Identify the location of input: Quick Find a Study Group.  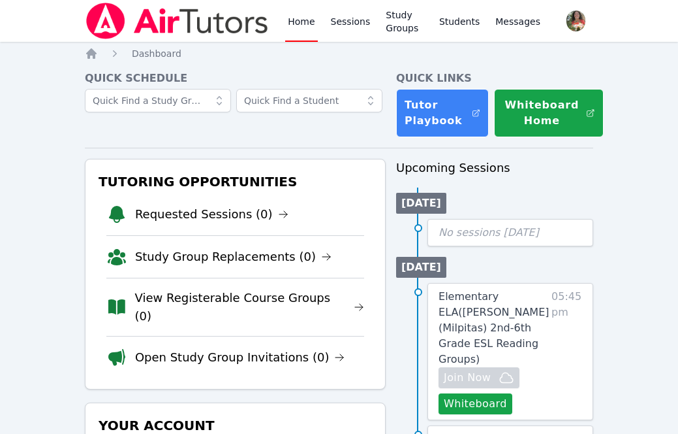
(158, 101).